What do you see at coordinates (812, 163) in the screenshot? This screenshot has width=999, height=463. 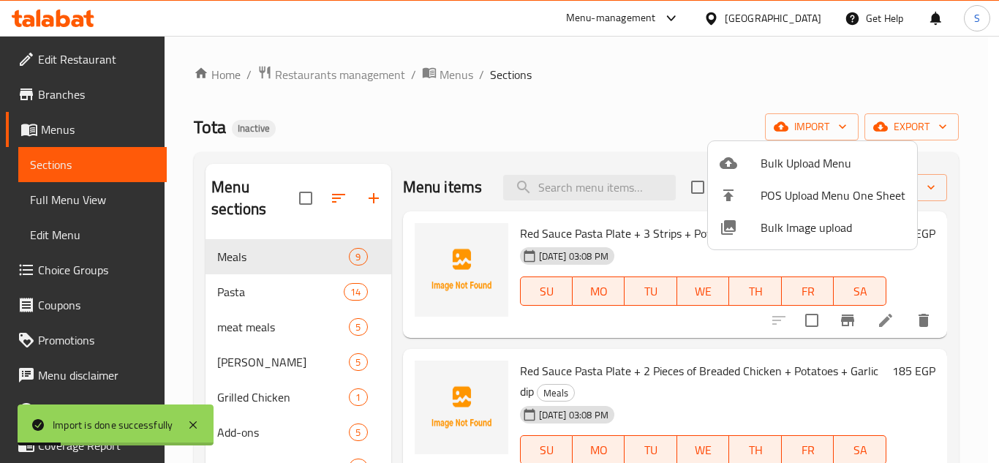 I see `li: Upload bulk menu` at bounding box center [812, 163].